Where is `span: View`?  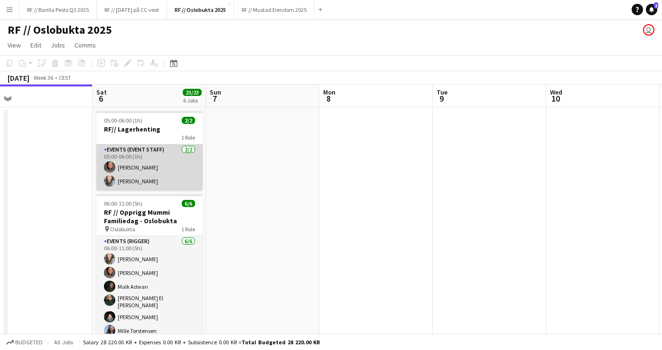 span: View is located at coordinates (14, 45).